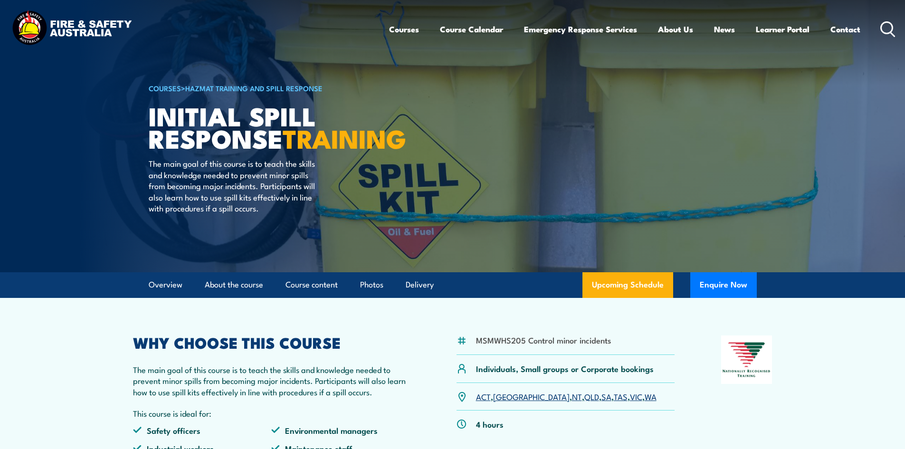  I want to click on p: This course is ideal for:, so click(272, 413).